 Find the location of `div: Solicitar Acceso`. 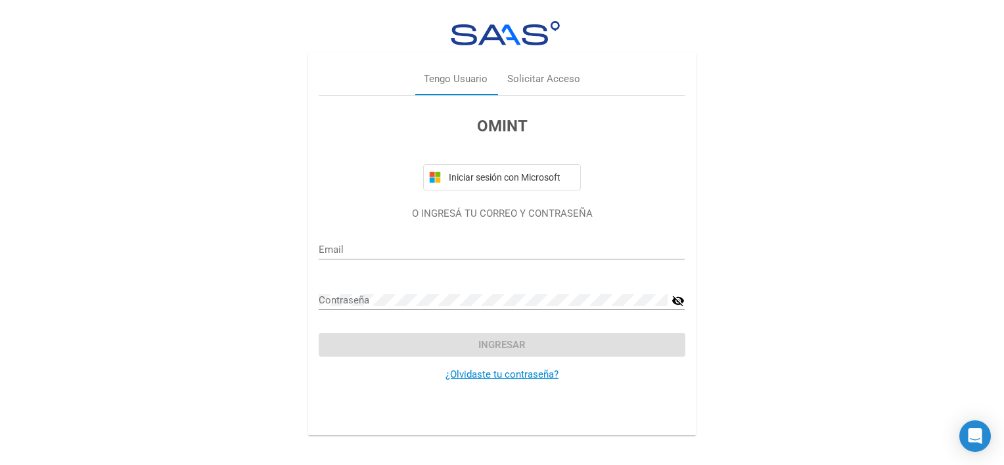

div: Solicitar Acceso is located at coordinates (543, 80).